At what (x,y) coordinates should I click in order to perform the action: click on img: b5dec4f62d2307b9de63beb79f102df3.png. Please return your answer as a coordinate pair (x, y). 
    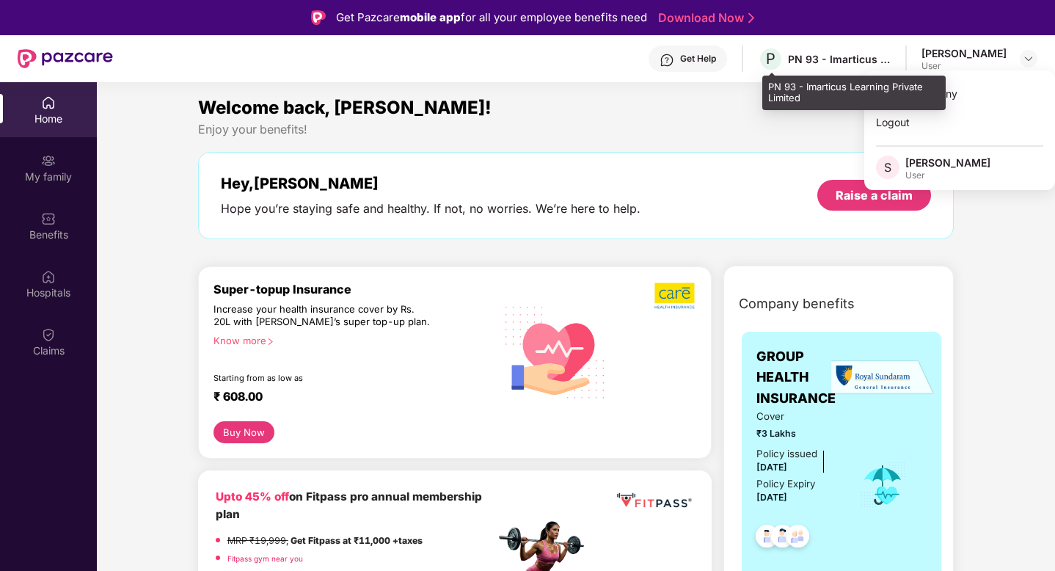
    Looking at the image, I should click on (675, 296).